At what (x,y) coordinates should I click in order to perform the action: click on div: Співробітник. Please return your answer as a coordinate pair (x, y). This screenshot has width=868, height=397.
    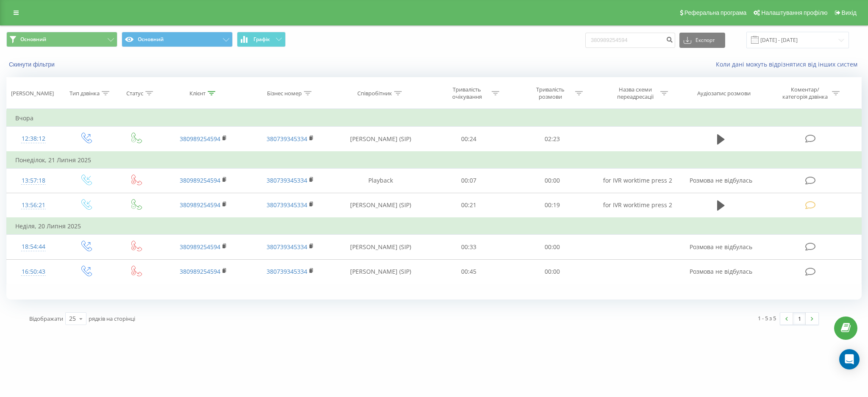
    Looking at the image, I should click on (375, 93).